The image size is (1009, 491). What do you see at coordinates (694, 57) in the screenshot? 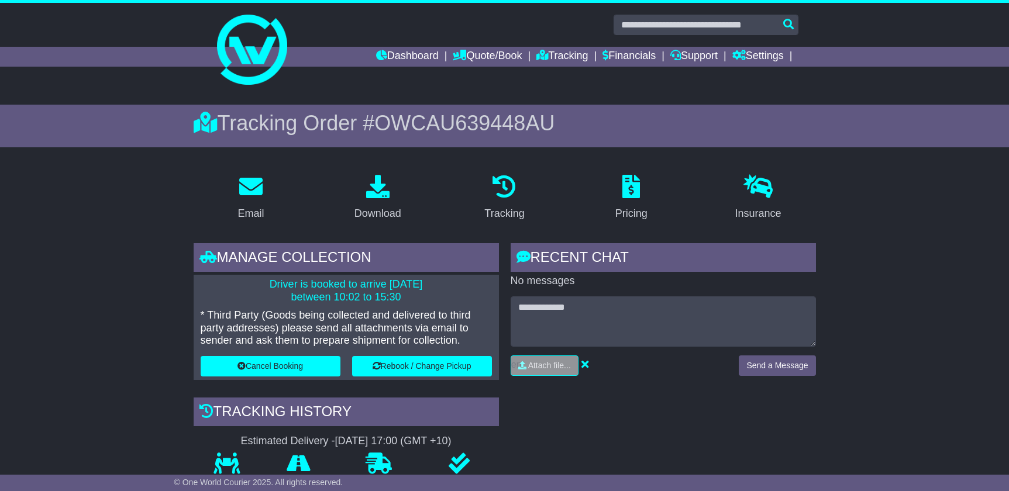
I see `a: Support` at bounding box center [694, 57].